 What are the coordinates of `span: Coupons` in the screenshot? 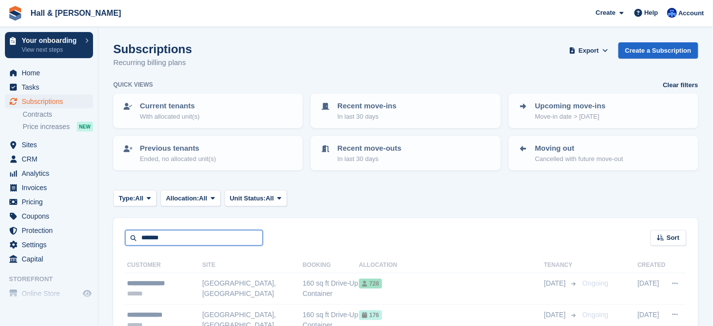 It's located at (51, 216).